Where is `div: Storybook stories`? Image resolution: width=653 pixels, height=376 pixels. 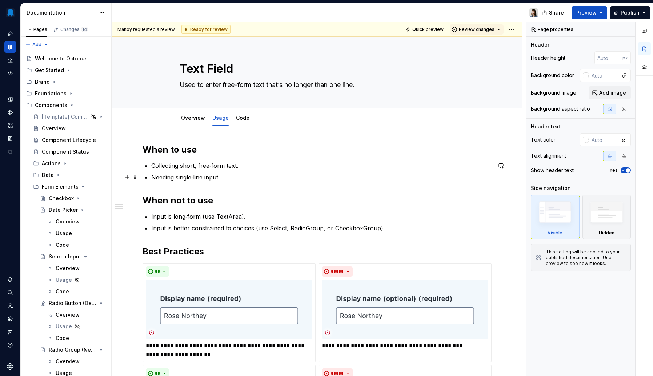
div: Storybook stories is located at coordinates (10, 139).